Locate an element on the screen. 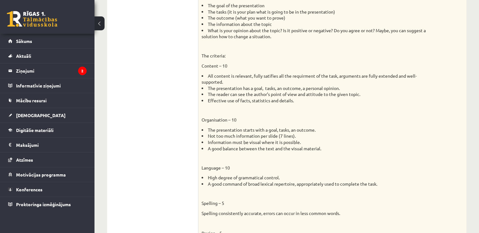 Image resolution: width=479 pixels, height=233 pixels. a: Maksājumi is located at coordinates (47, 145).